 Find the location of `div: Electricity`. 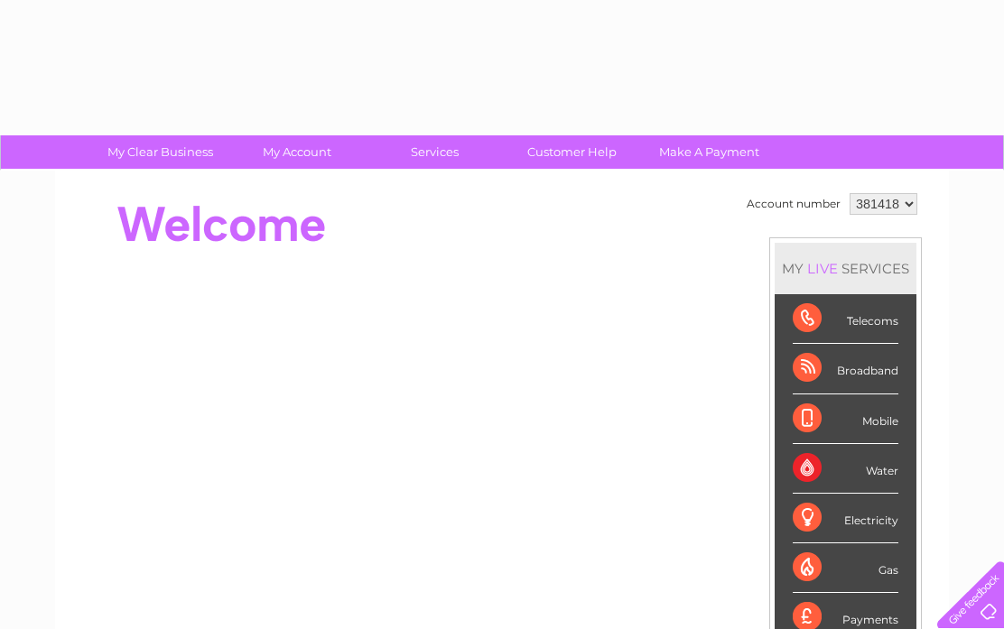

div: Electricity is located at coordinates (845, 518).